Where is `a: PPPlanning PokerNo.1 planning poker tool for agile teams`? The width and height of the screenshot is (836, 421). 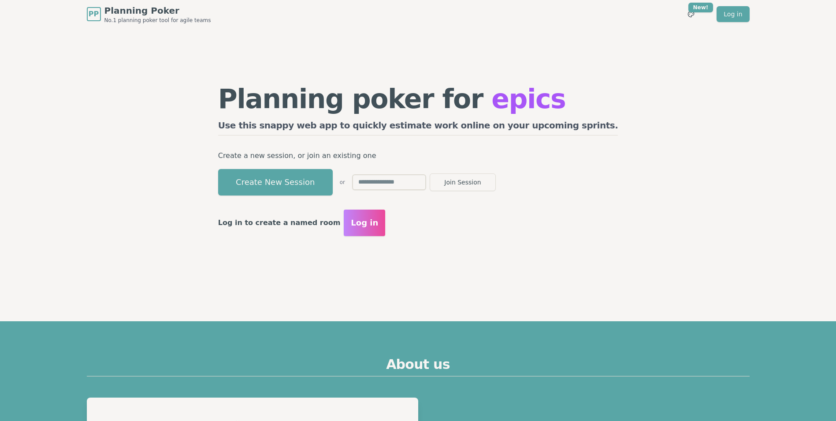 a: PPPlanning PokerNo.1 planning poker tool for agile teams is located at coordinates (149, 14).